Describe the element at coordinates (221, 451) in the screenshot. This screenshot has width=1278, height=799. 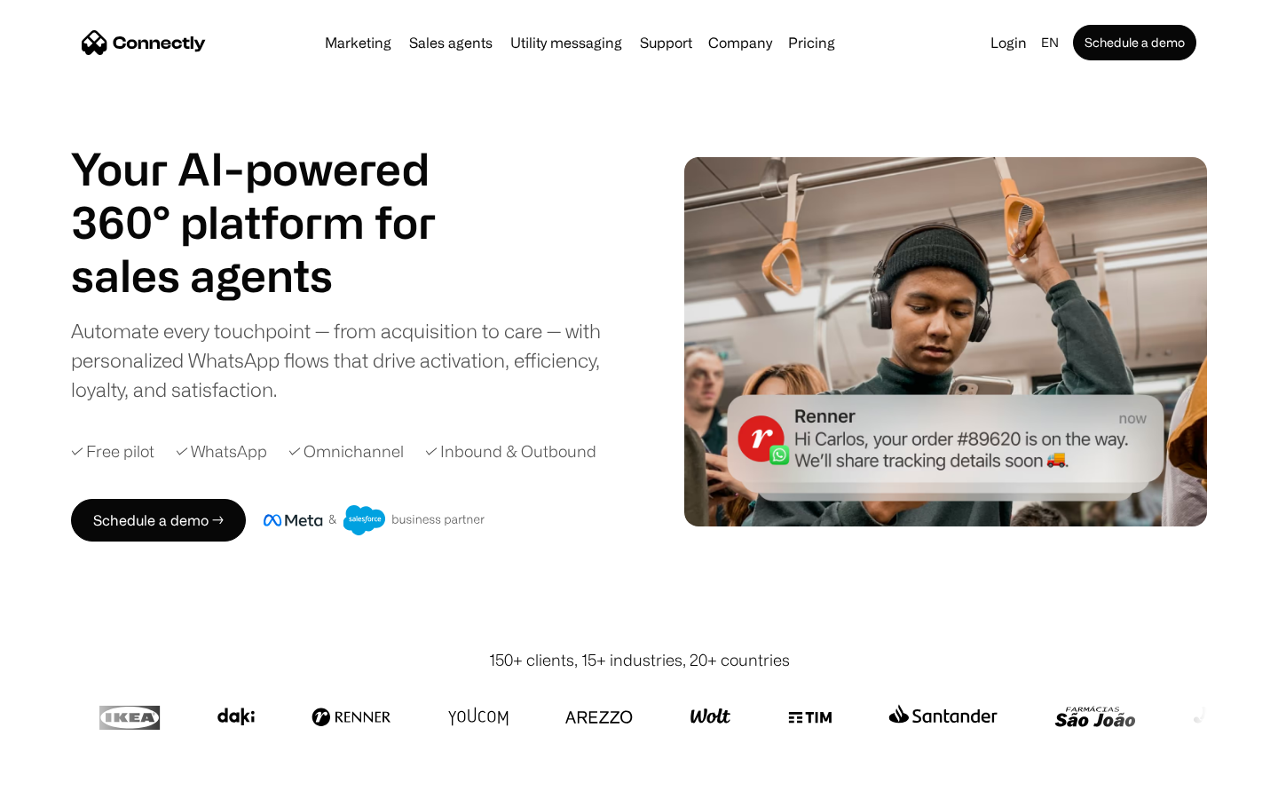
I see `div: ✓ WhatsApp` at that location.